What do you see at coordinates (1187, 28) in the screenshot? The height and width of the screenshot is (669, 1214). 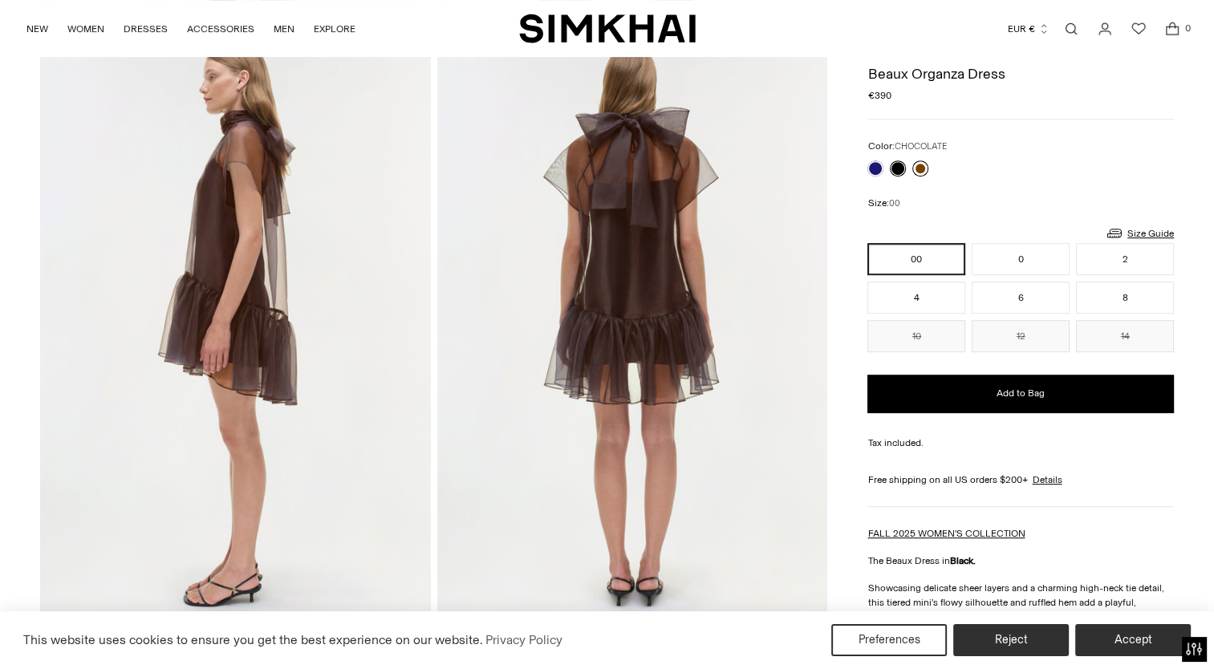 I see `span: 0` at bounding box center [1187, 28].